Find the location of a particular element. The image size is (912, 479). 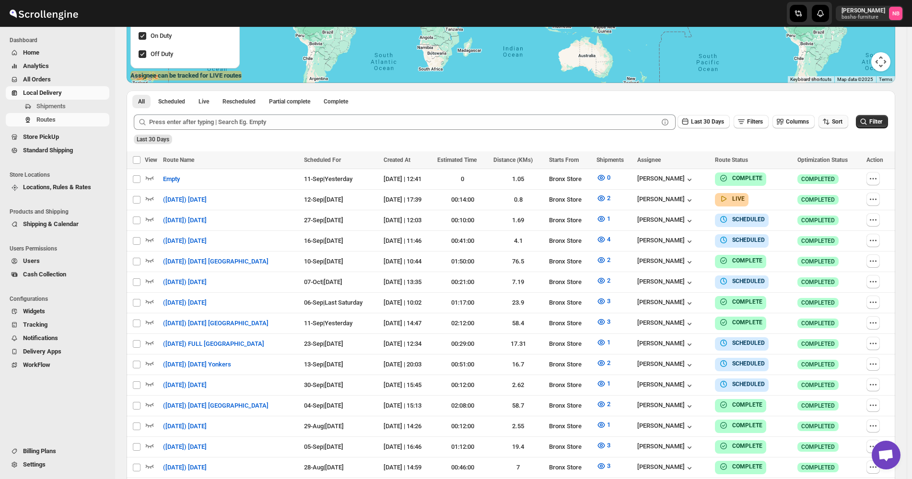

button: Empty is located at coordinates (171, 179).